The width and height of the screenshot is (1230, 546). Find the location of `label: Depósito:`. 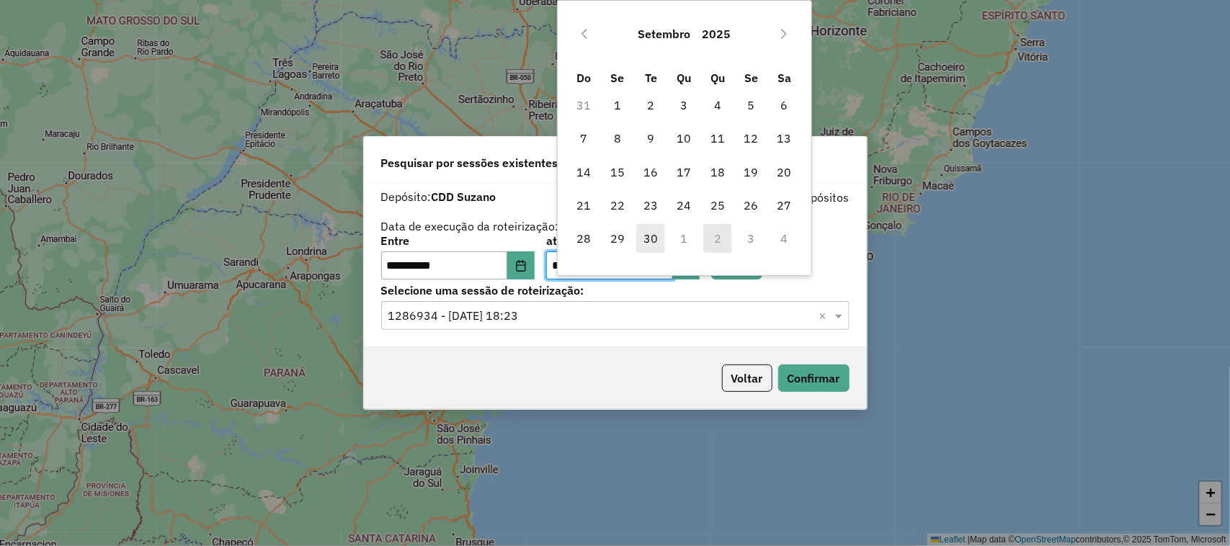

label: Depósito: is located at coordinates (439, 197).